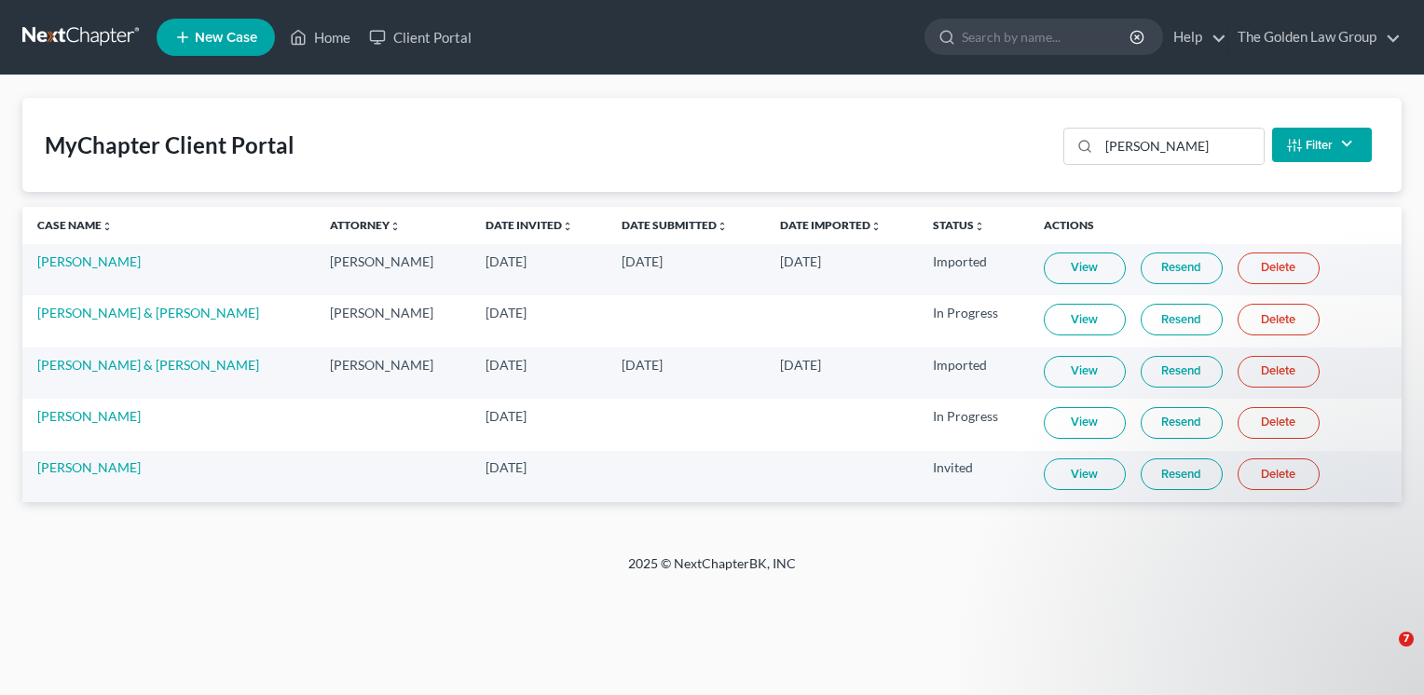 This screenshot has height=695, width=1424. Describe the element at coordinates (529, 225) in the screenshot. I see `a: Date Invitedunfold_more` at that location.